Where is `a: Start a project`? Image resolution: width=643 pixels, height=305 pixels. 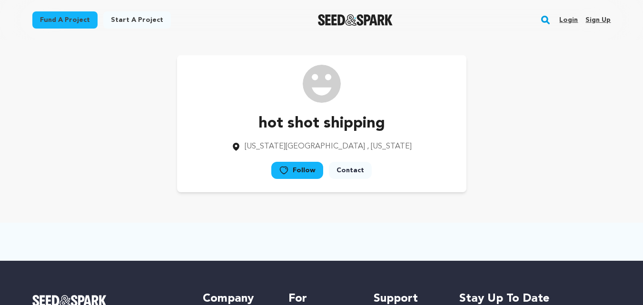
a: Start a project is located at coordinates (137, 20).